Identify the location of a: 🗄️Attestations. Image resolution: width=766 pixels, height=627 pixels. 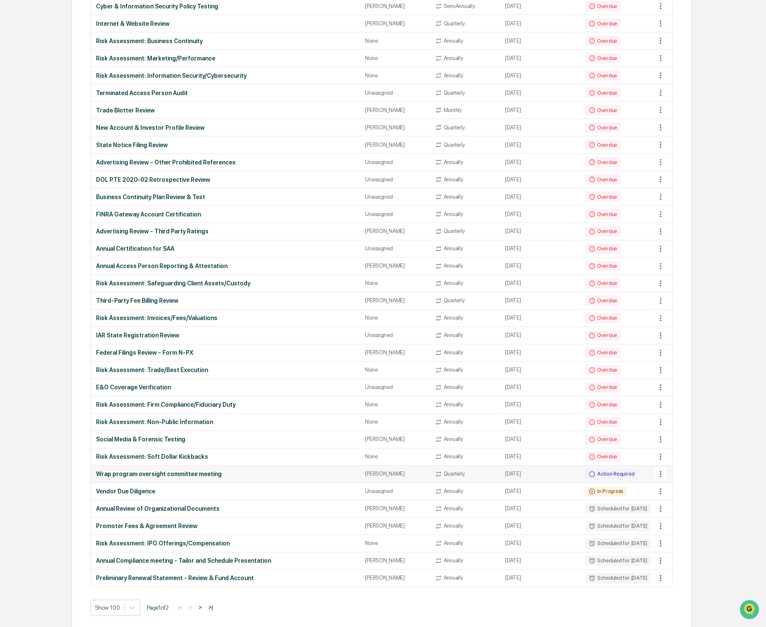
(83, 111).